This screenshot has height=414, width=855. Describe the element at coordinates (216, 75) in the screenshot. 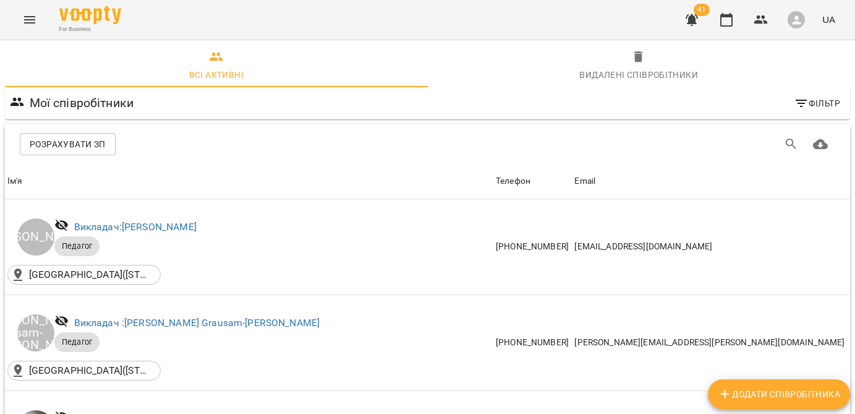

I see `div: Всі активні` at that location.